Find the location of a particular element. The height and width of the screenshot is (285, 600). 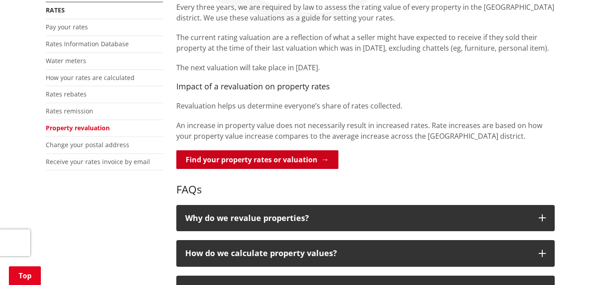

a: How your rates are calculated is located at coordinates (90, 77).